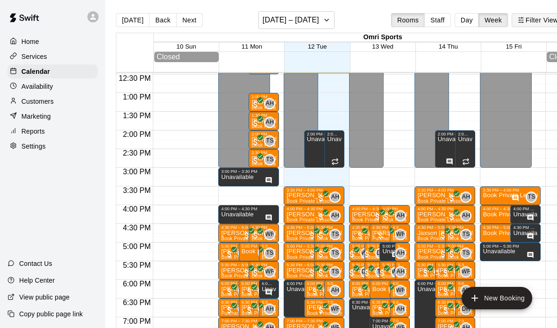 The height and width of the screenshot is (328, 557). What do you see at coordinates (465, 149) in the screenshot?
I see `div: 2:00 PM – 3:00 PM: Unavailable` at bounding box center [465, 149].